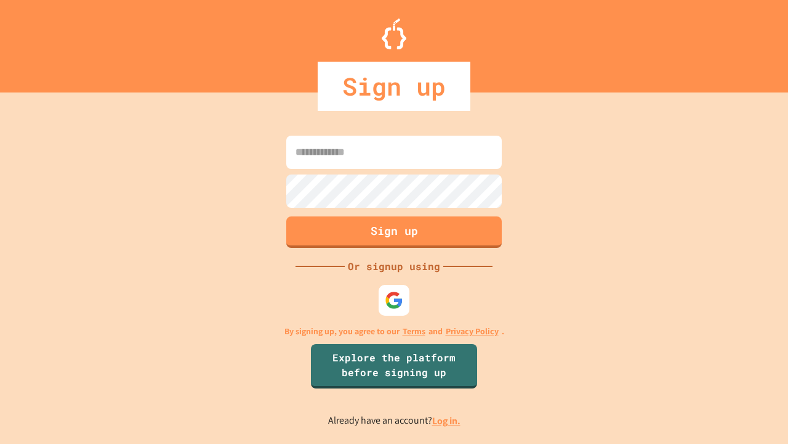  Describe the element at coordinates (394, 366) in the screenshot. I see `a: Explore the platform before signing up` at that location.